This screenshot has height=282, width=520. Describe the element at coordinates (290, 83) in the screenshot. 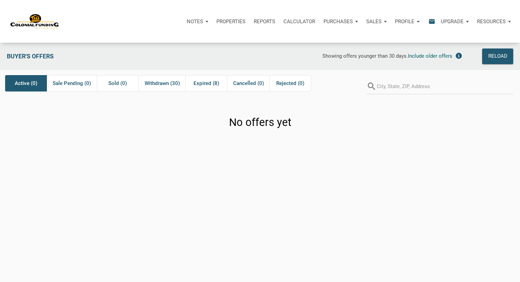

I see `div: Rejected (0)` at that location.